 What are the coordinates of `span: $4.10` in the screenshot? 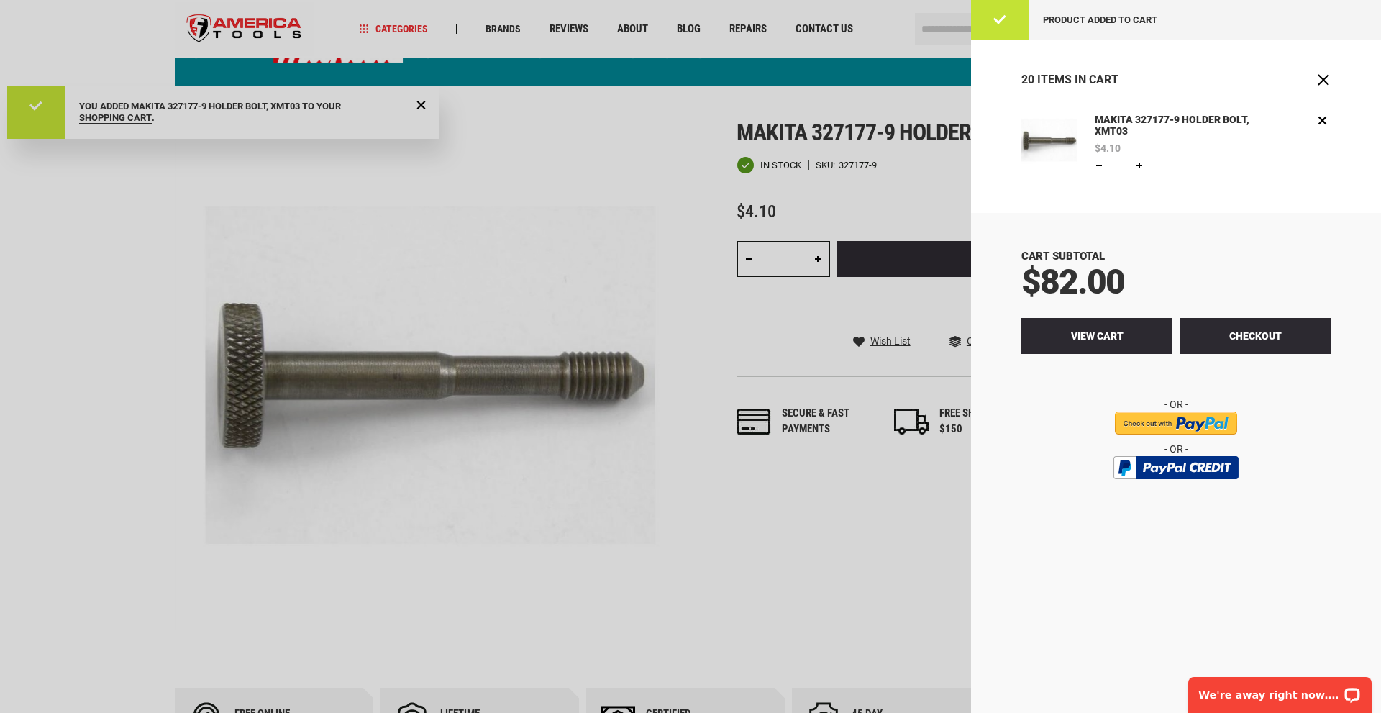 It's located at (1107, 148).